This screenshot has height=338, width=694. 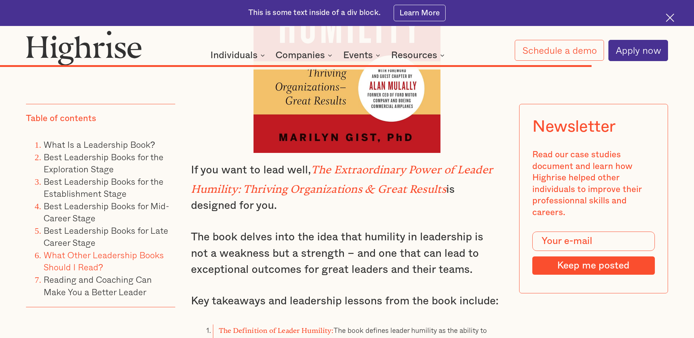 I want to click on img: Highrise logo, so click(x=84, y=48).